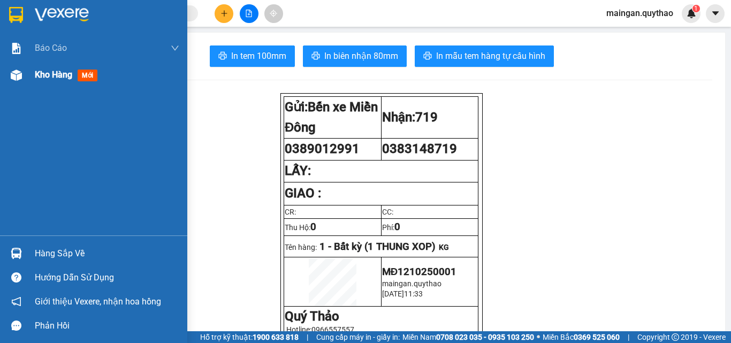  I want to click on strong: Nhận:, so click(410, 117).